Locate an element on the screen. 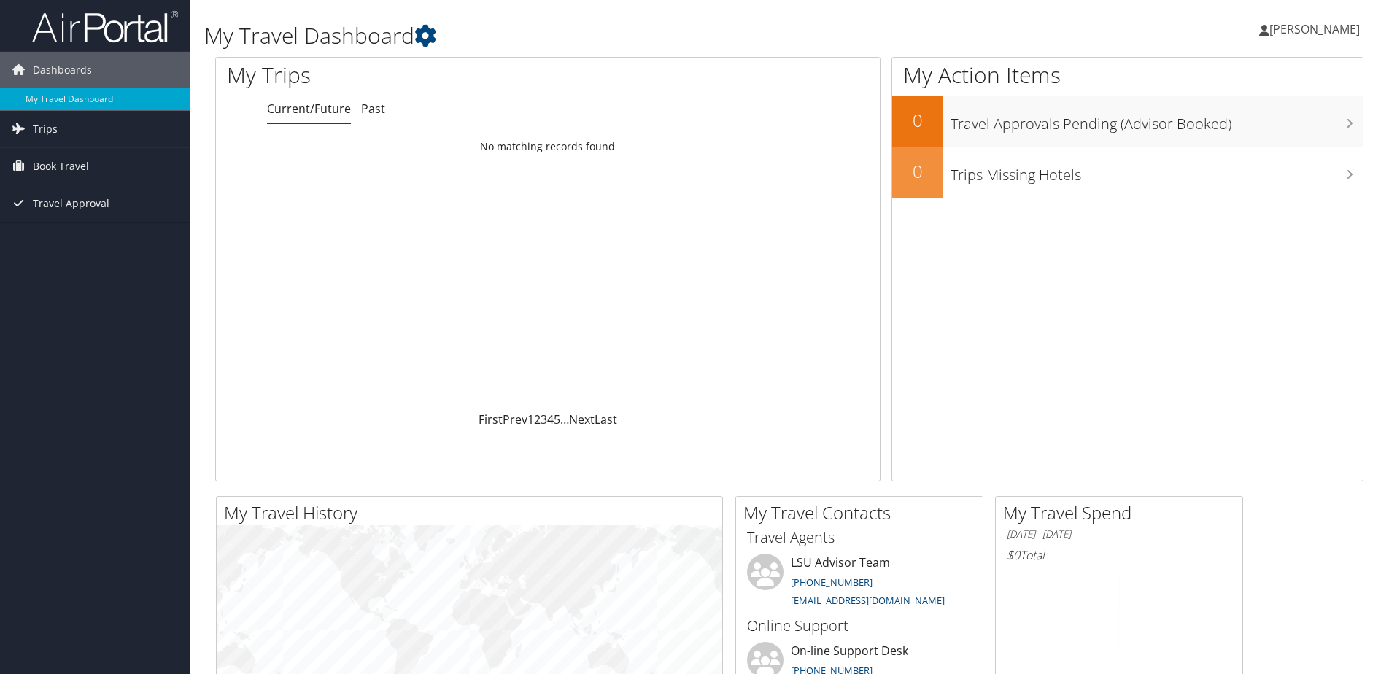  h2: My Travel History is located at coordinates (473, 513).